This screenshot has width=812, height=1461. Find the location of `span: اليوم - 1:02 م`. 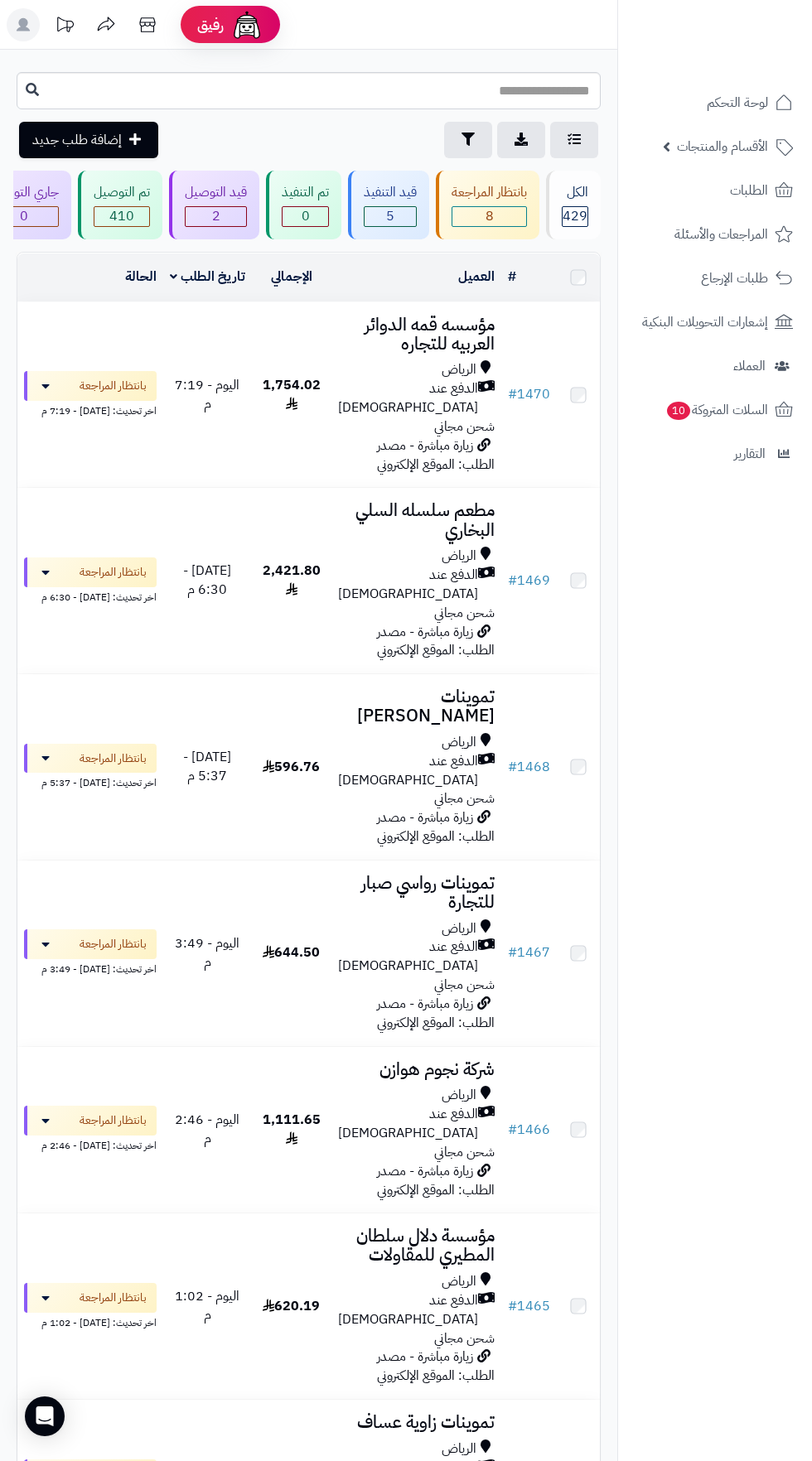

span: اليوم - 1:02 م is located at coordinates (207, 1305).